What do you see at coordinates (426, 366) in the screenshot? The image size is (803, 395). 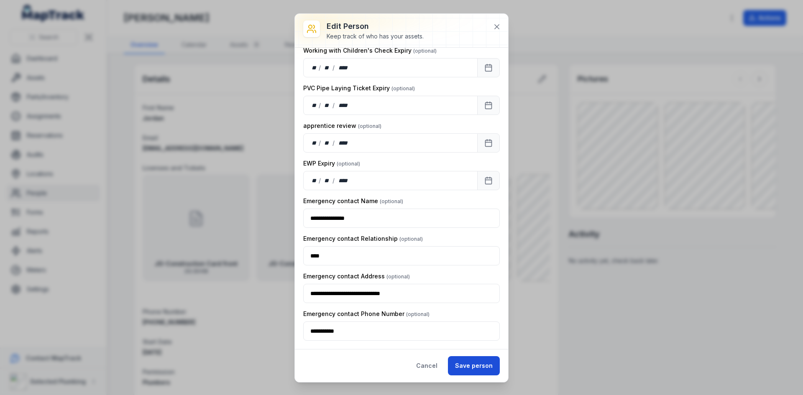 I see `button: Cancel` at bounding box center [426, 366].